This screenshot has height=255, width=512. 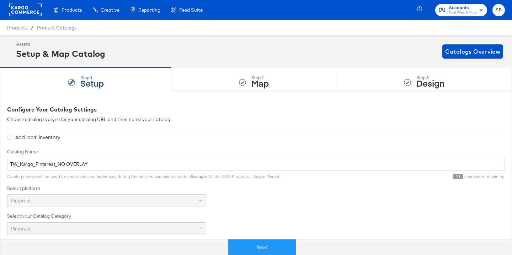 I want to click on div: Configure Your Catalog Settings, so click(x=256, y=110).